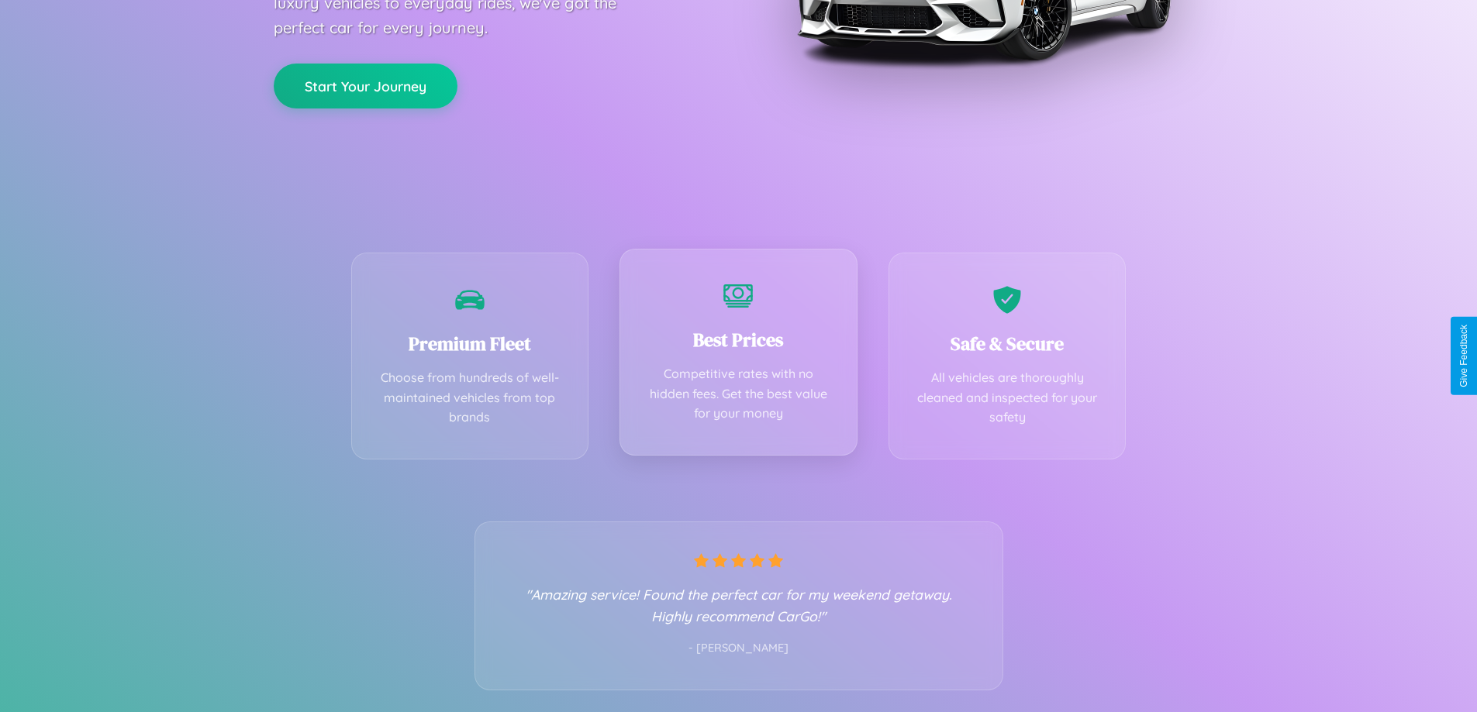  Describe the element at coordinates (738, 394) in the screenshot. I see `p: Competitive rates with no hidden fees. Get the best value for your money` at that location.